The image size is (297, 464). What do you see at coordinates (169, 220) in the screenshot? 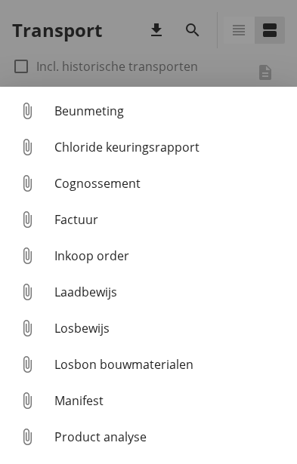
I see `div: Factuur` at bounding box center [169, 220].